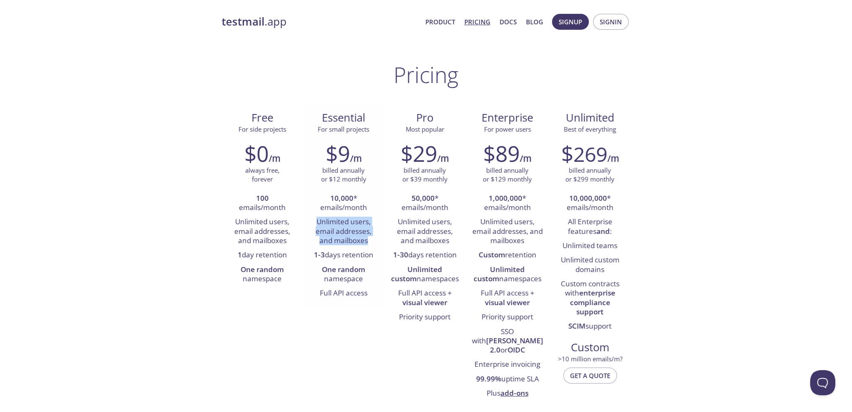 This screenshot has height=412, width=852. Describe the element at coordinates (590, 154) in the screenshot. I see `span: 269` at that location.